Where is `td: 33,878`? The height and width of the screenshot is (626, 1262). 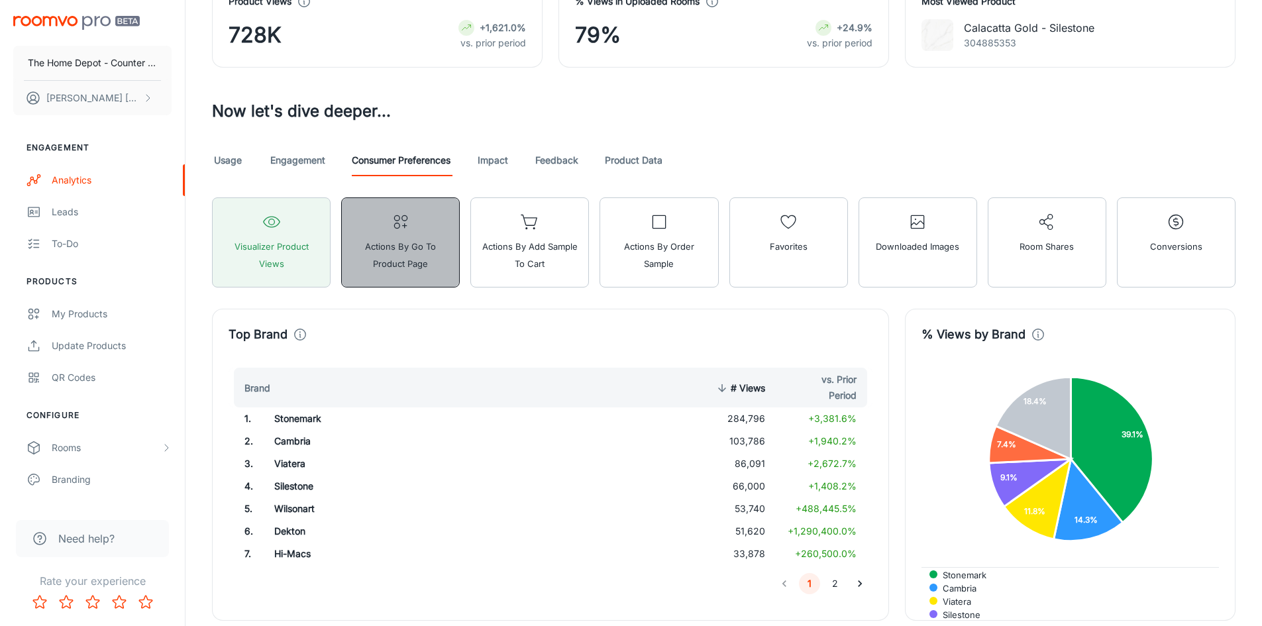 td: 33,878 is located at coordinates (727, 554).